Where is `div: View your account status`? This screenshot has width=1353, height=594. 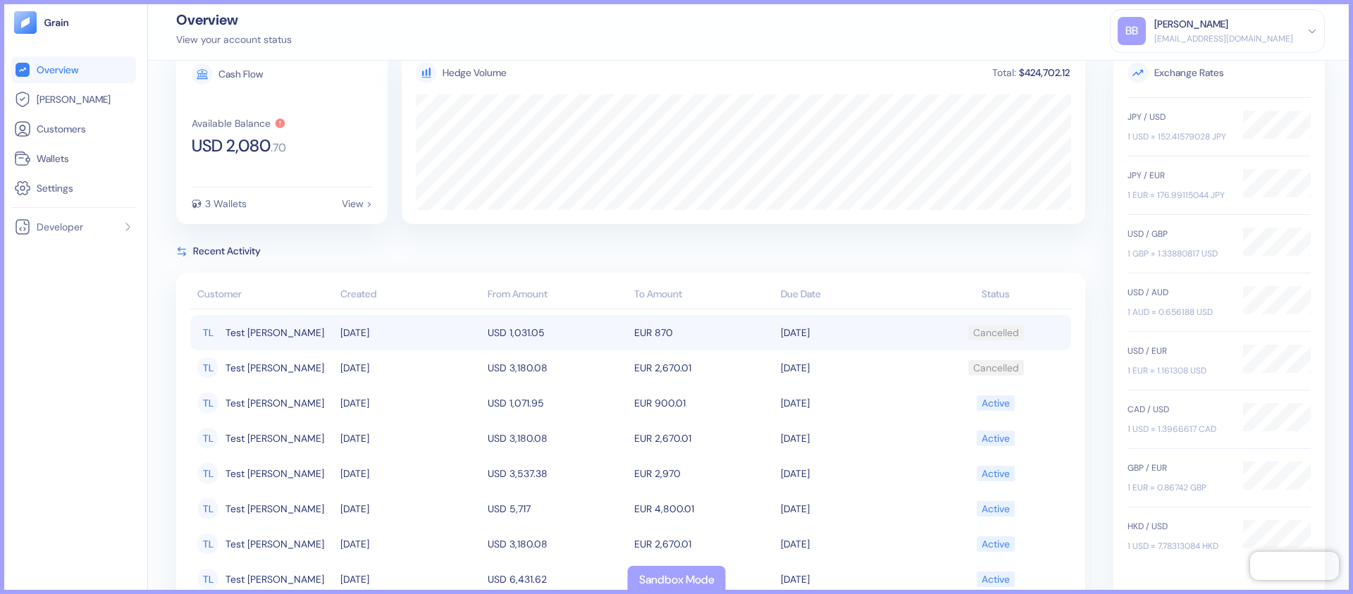
div: View your account status is located at coordinates (234, 39).